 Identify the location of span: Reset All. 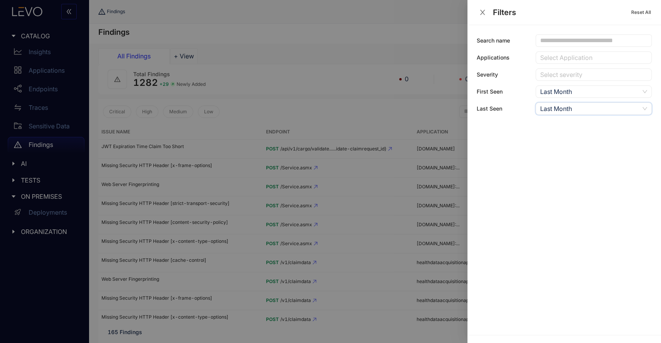
(641, 12).